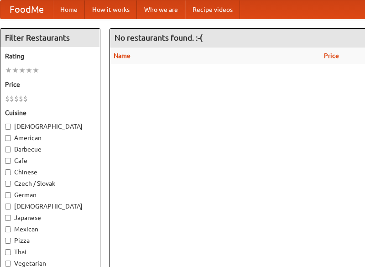  I want to click on input: Czech / Slovak, so click(8, 183).